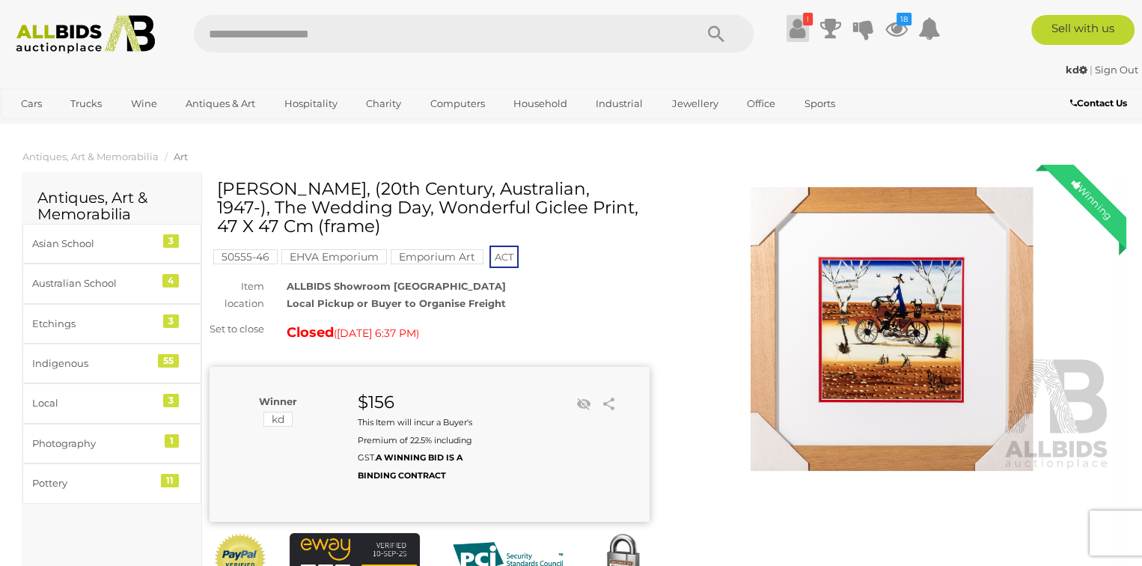  I want to click on a: Charity, so click(383, 103).